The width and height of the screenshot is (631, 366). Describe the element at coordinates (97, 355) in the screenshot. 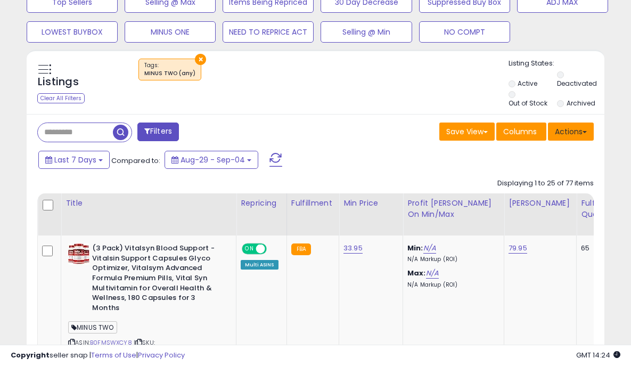

I see `div: seller snap | |` at that location.